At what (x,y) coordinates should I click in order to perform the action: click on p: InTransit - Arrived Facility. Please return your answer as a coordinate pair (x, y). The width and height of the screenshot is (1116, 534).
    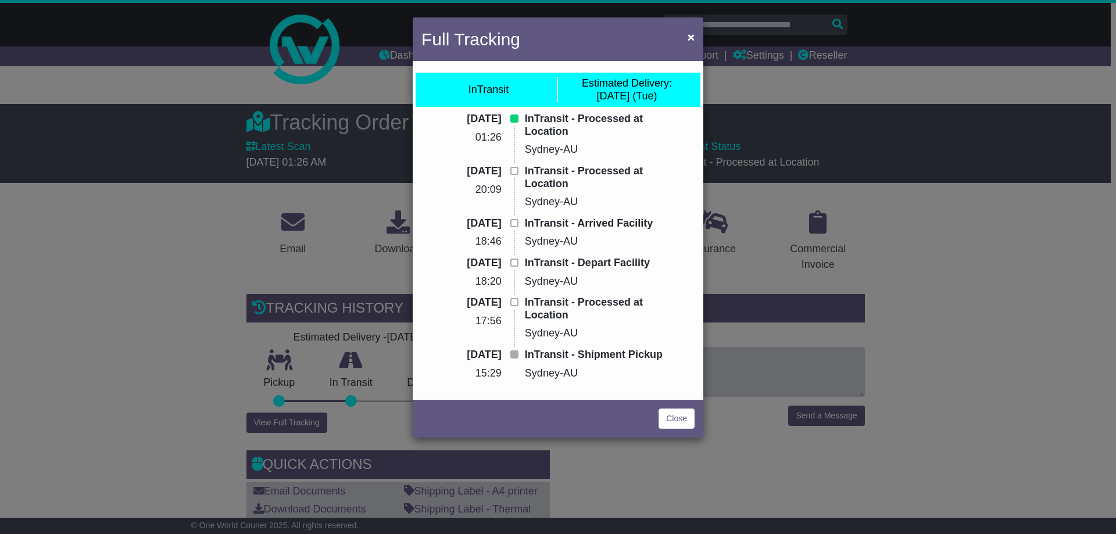
    Looking at the image, I should click on (597, 224).